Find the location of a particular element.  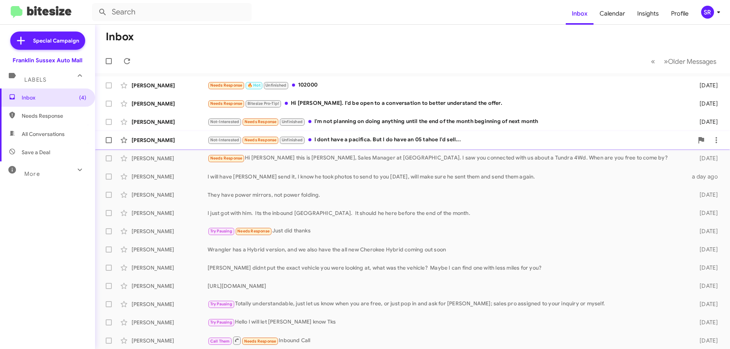

div: They have power mirrors, not power folding. is located at coordinates (447, 195).